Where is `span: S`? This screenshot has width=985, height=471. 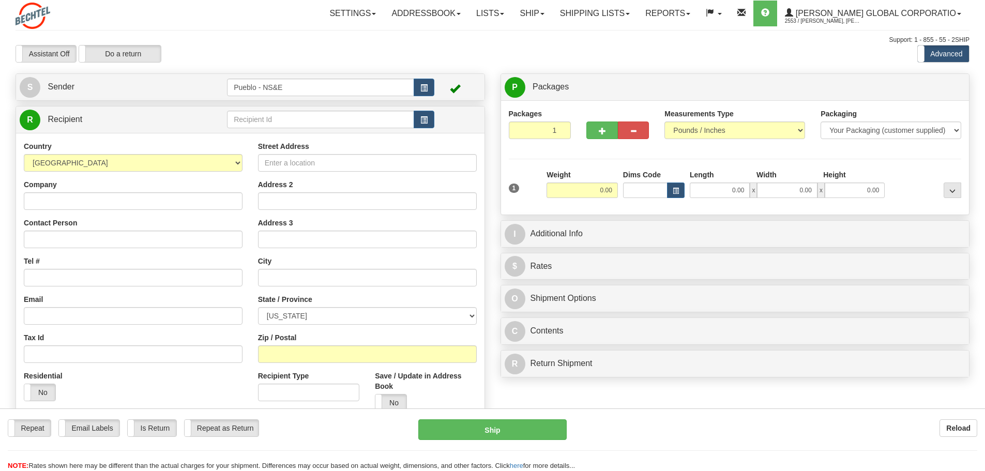 span: S is located at coordinates (30, 87).